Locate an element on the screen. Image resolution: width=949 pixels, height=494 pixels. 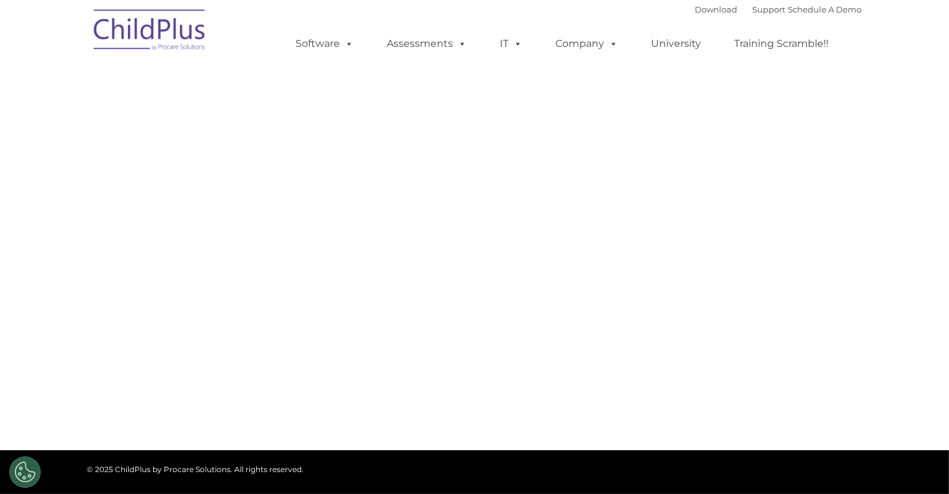
img: ChildPlus by Procare Solutions is located at coordinates (150, 32).